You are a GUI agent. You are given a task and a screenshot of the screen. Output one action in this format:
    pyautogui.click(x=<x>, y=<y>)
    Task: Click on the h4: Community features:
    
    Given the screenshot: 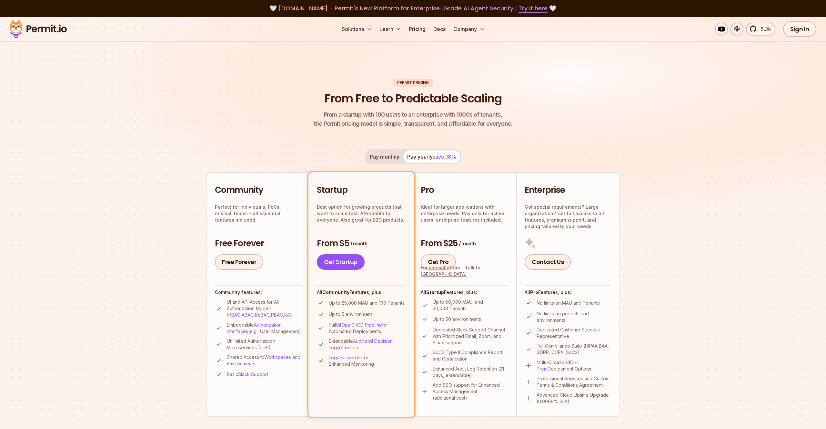 What is the action you would take?
    pyautogui.click(x=258, y=292)
    